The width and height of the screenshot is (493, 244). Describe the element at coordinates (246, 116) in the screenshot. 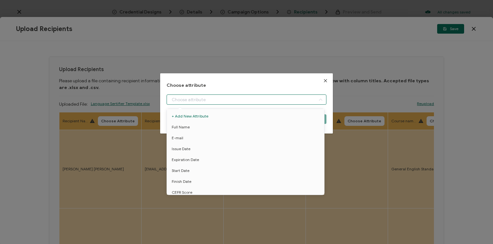

I see `span: + Add New Attribute` at that location.